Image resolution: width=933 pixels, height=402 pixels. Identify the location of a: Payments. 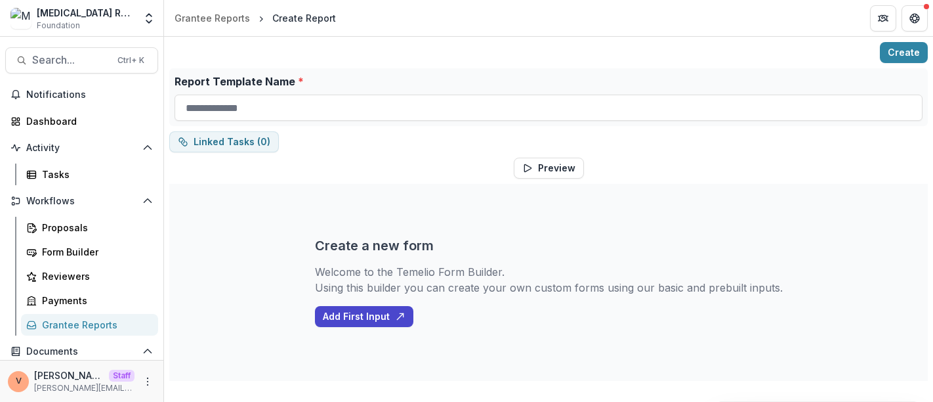
(89, 300).